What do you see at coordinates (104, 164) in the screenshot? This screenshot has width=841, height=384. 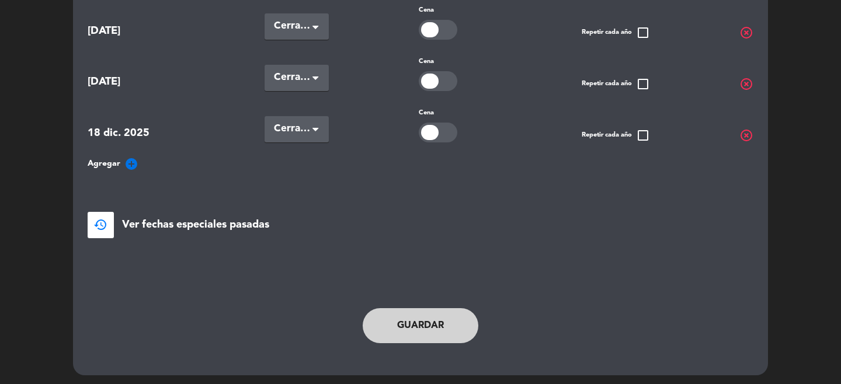 I see `span: Agregar` at bounding box center [104, 164].